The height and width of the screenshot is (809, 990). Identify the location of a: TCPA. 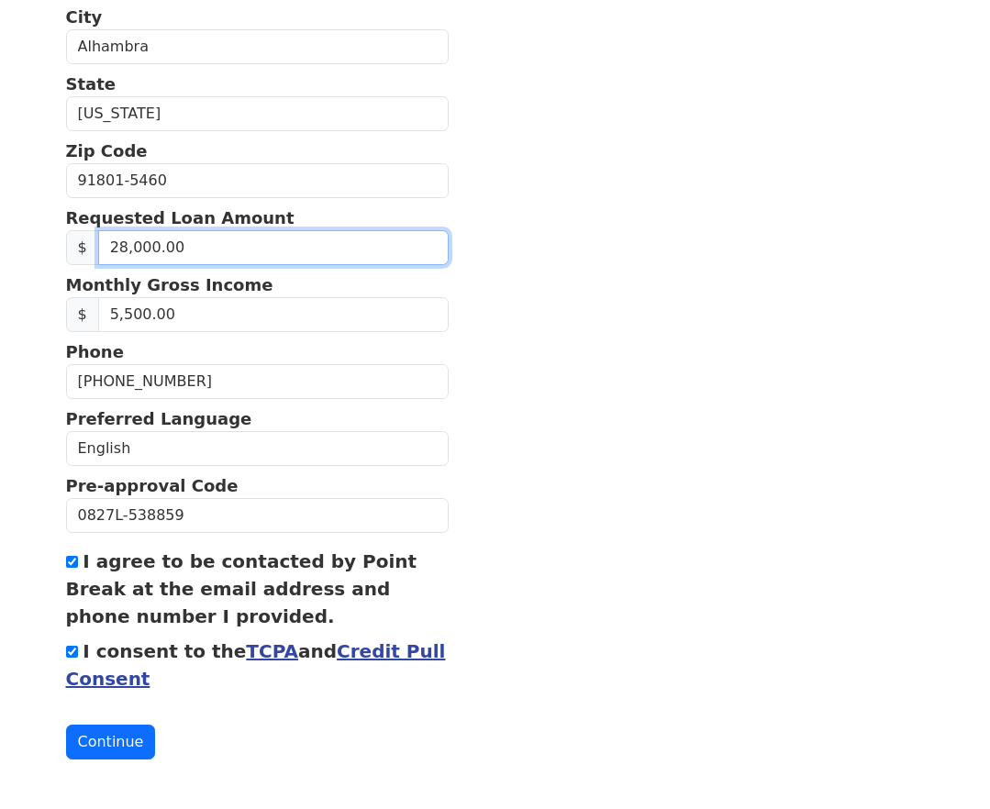
(272, 651).